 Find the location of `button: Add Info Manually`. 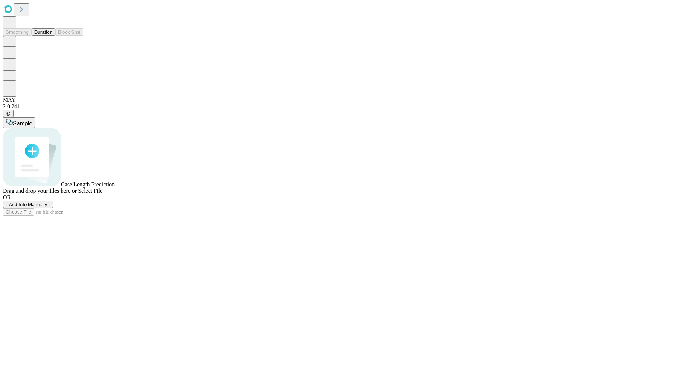

button: Add Info Manually is located at coordinates (28, 204).